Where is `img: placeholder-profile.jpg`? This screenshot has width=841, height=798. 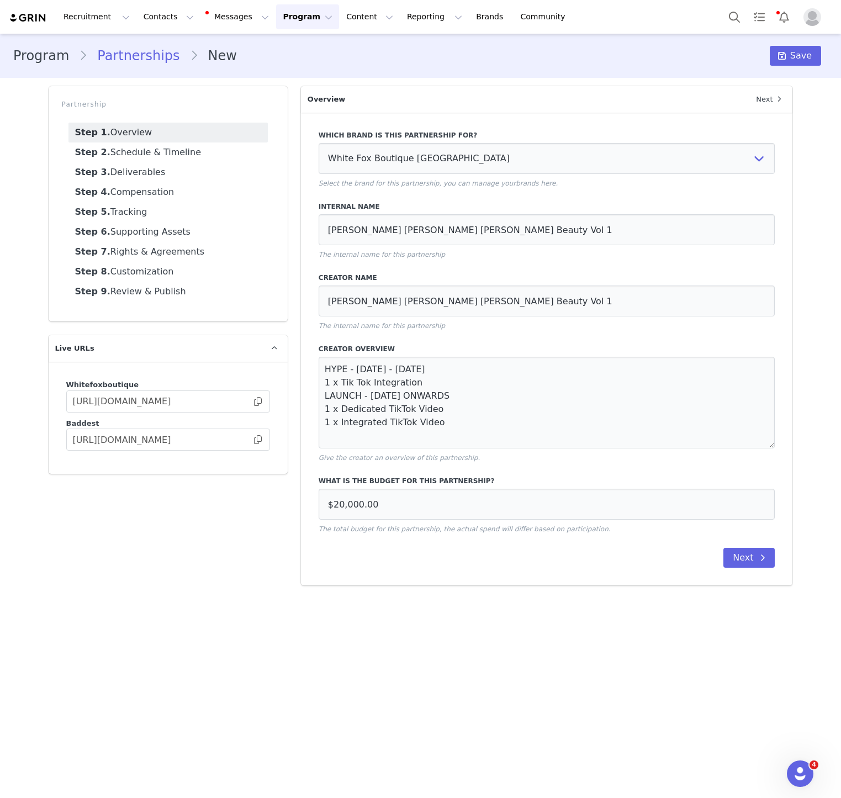
img: placeholder-profile.jpg is located at coordinates (813, 17).